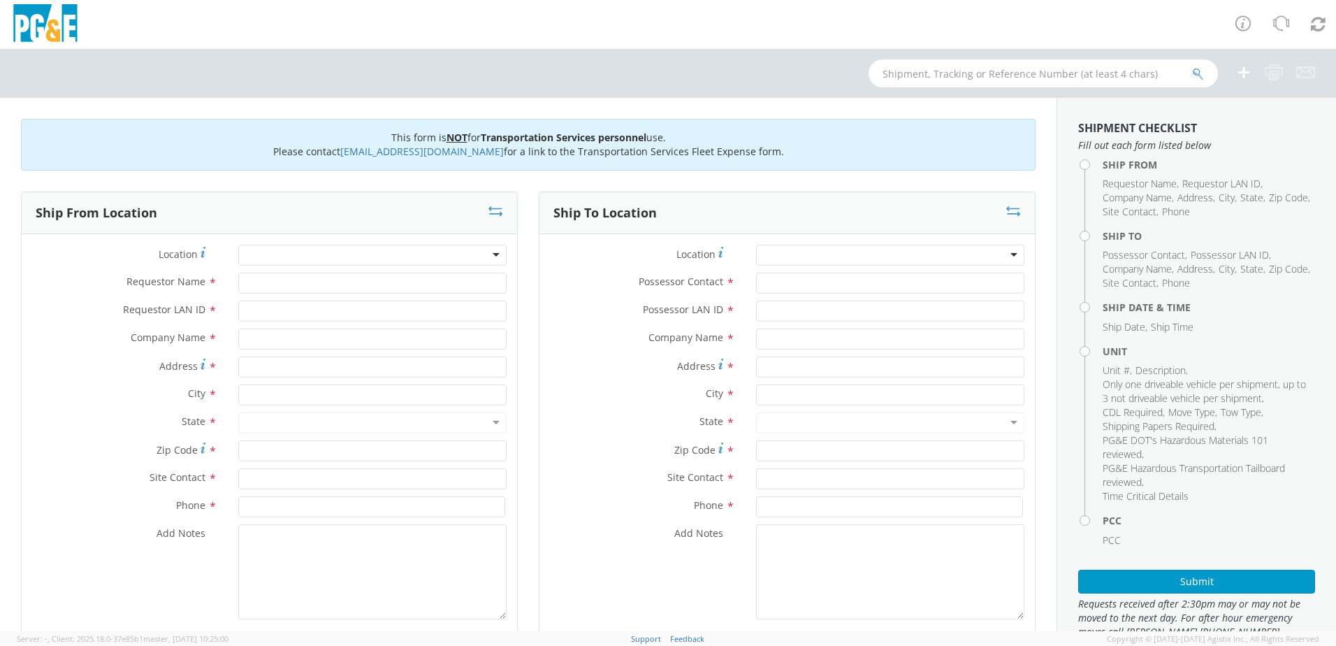  I want to click on span: Requests received after 2:30pm may or may not be moved to the next day. For after hour emergency ..., so click(1196, 618).